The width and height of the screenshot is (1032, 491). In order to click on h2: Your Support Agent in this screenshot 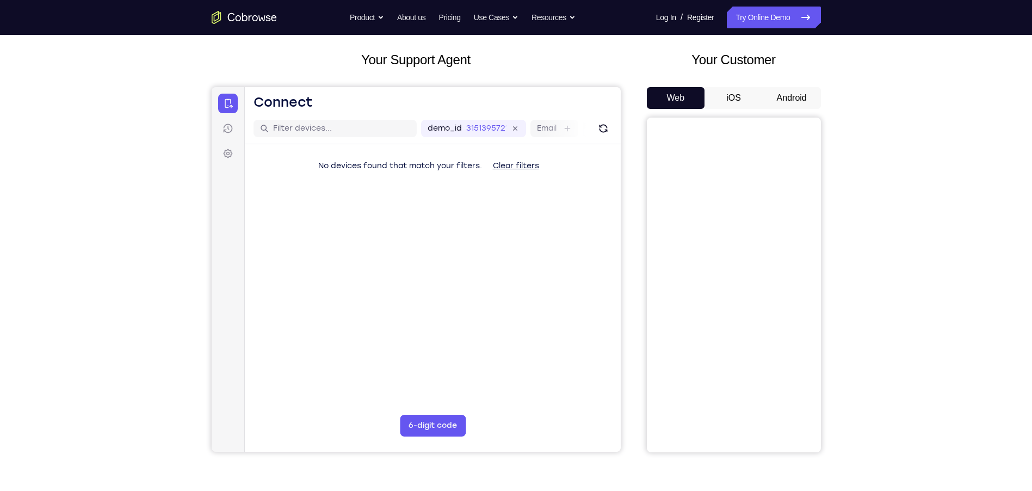, I will do `click(416, 60)`.